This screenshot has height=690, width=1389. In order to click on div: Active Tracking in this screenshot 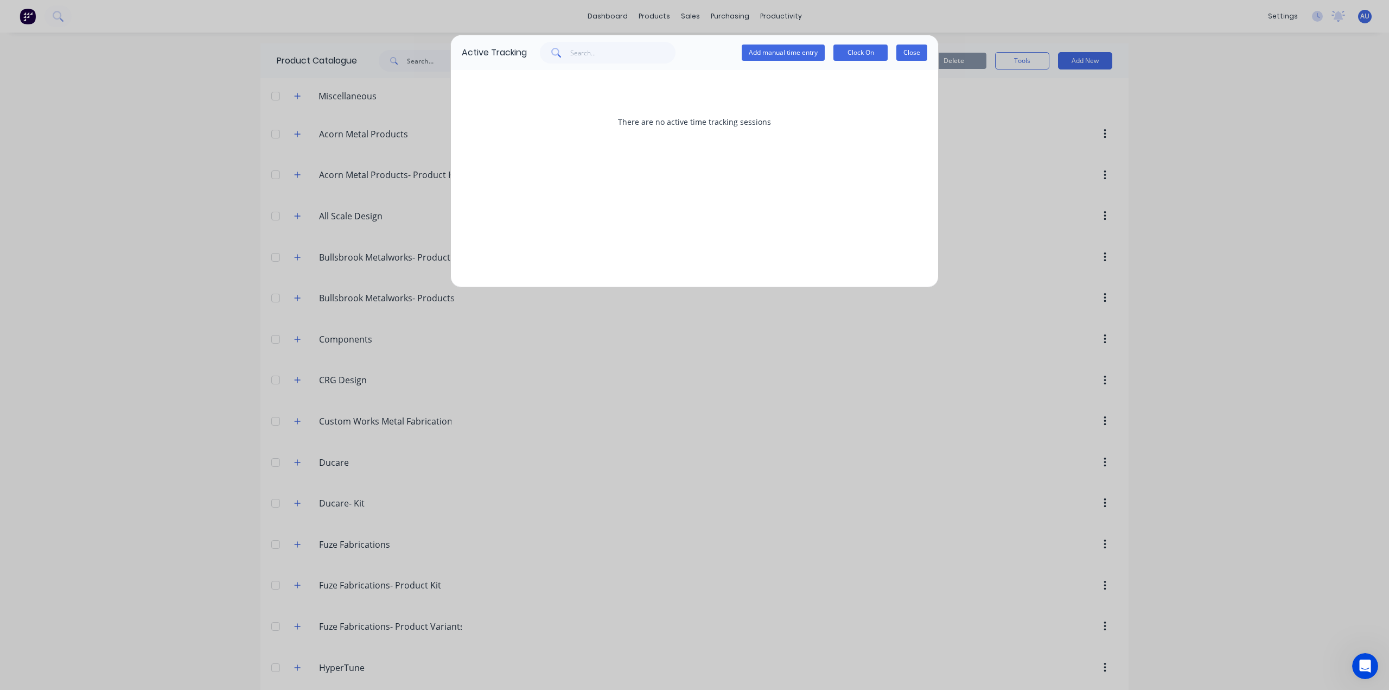, I will do `click(494, 53)`.